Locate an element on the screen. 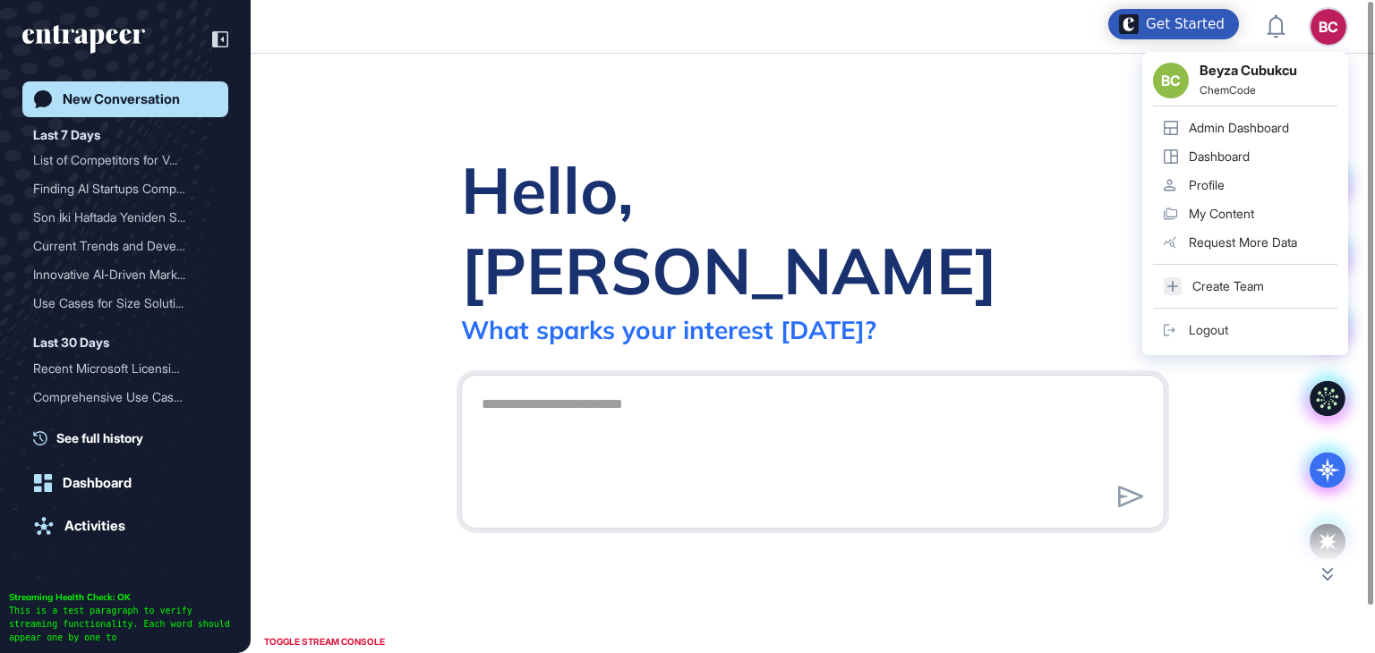 Image resolution: width=1375 pixels, height=653 pixels. div: Innovative AI-Driven Mark... is located at coordinates (118, 275).